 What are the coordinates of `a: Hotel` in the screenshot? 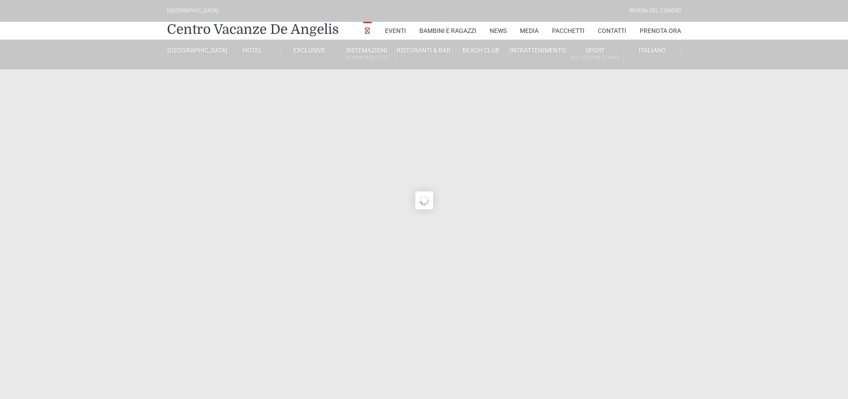 It's located at (252, 50).